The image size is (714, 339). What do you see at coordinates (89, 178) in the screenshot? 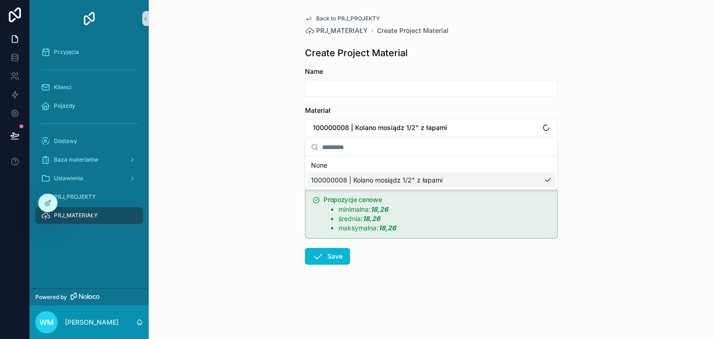
I see `a: Ustawienia` at bounding box center [89, 178].